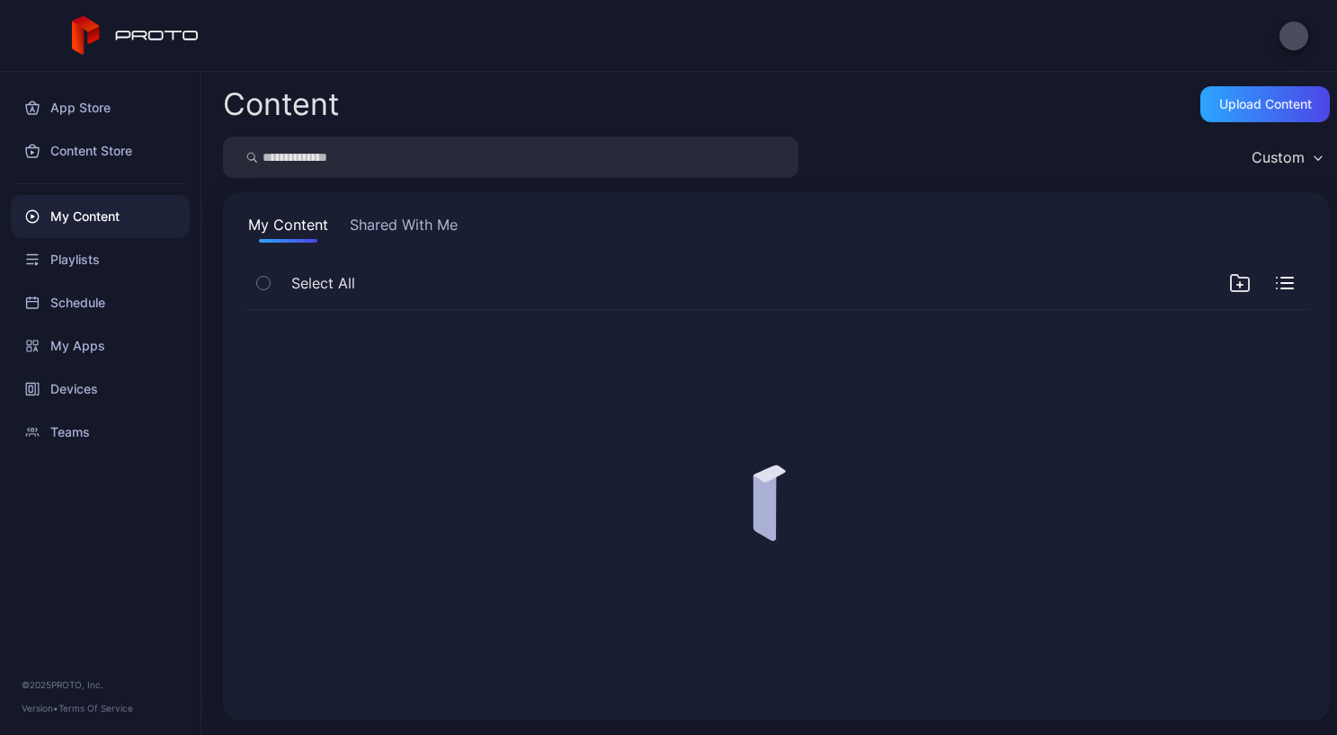 The image size is (1337, 735). What do you see at coordinates (40, 708) in the screenshot?
I see `span: Version •` at bounding box center [40, 708].